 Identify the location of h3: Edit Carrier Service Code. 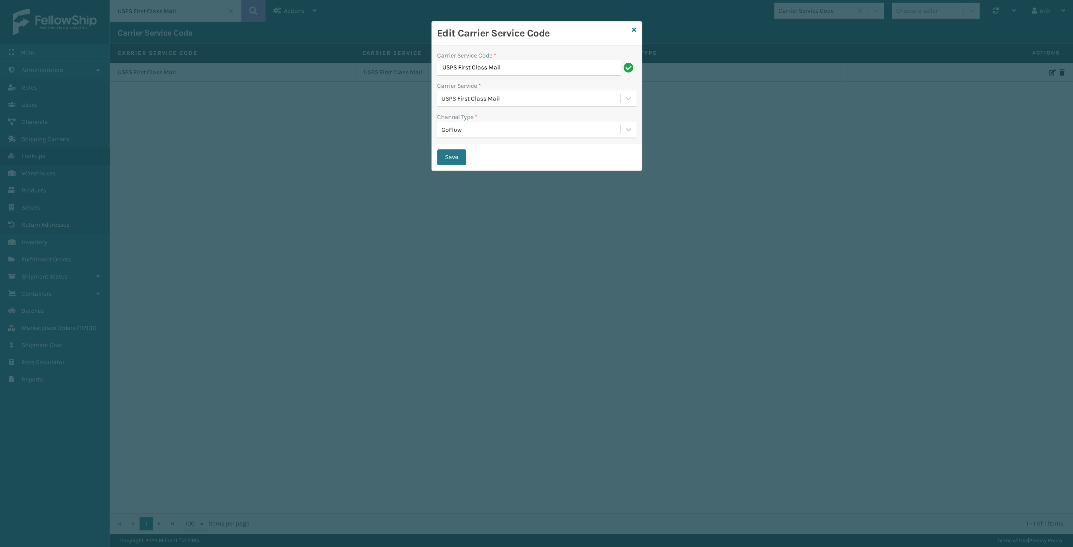
(533, 33).